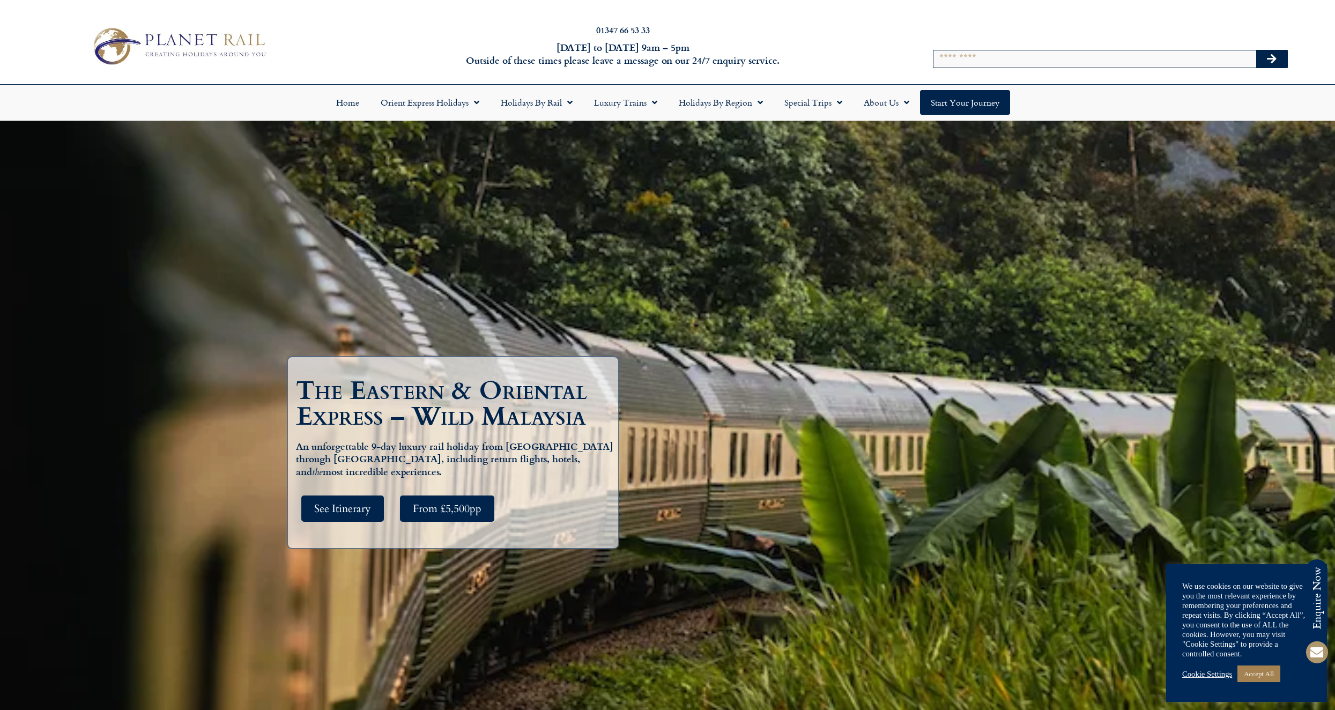 This screenshot has width=1335, height=710. What do you see at coordinates (1247, 620) in the screenshot?
I see `div: We use cookies on our website to give you the most relevant experience by remembering your prefer...` at bounding box center [1247, 620].